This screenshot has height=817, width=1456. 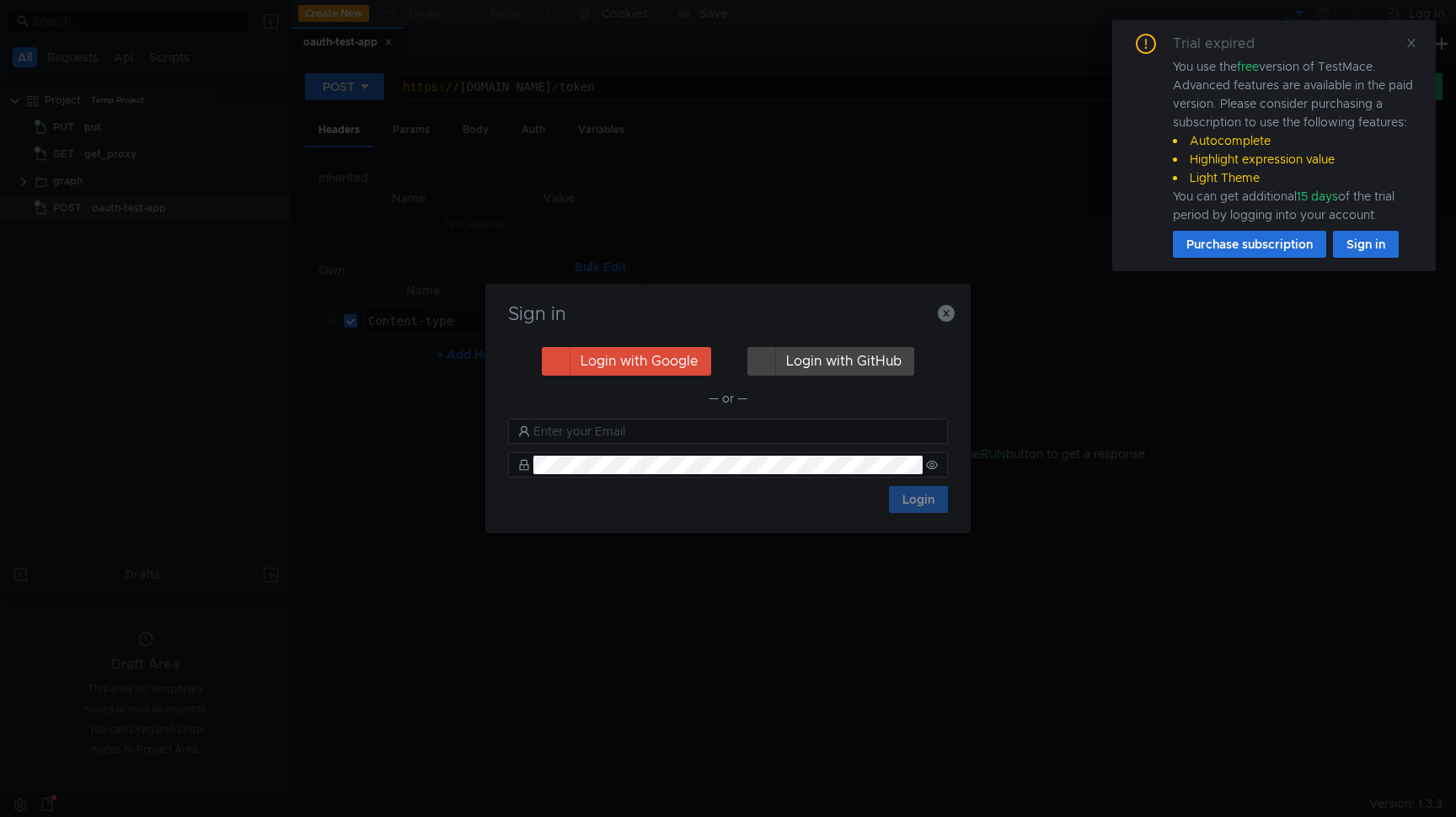 What do you see at coordinates (1250, 244) in the screenshot?
I see `button: Purchase subscription` at bounding box center [1250, 244].